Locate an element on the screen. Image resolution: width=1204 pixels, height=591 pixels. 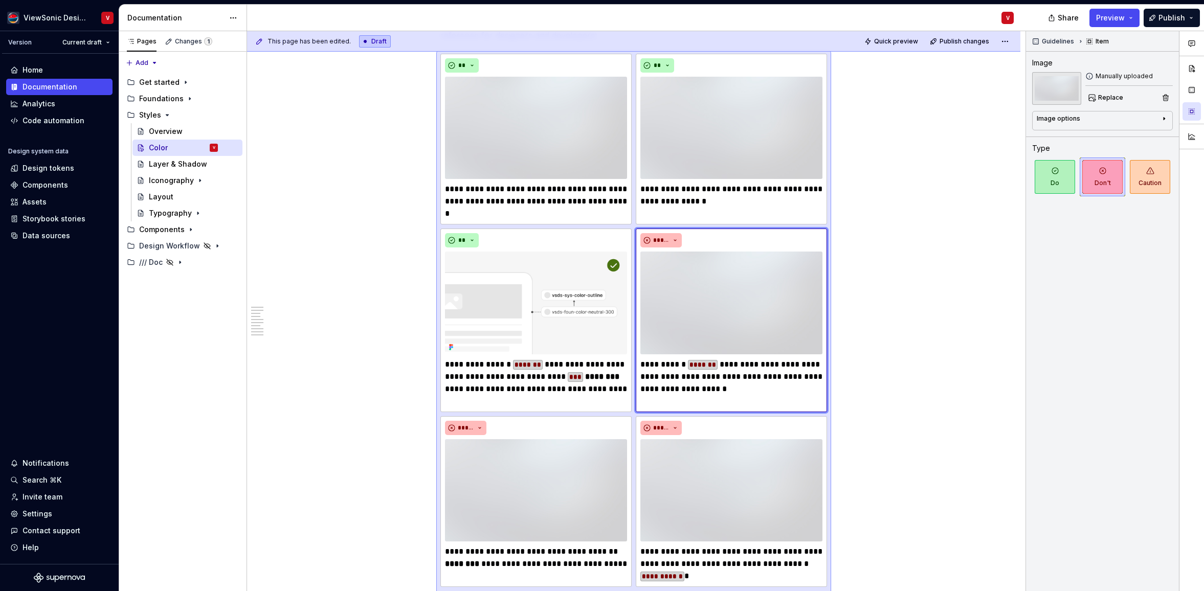
a: ColorV is located at coordinates (187, 148).